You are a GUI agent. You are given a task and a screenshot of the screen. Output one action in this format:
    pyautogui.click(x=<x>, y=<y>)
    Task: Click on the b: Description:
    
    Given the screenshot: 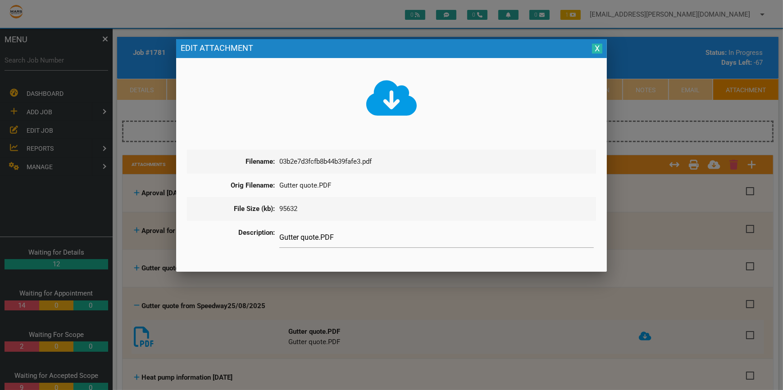 What is the action you would take?
    pyautogui.click(x=256, y=233)
    